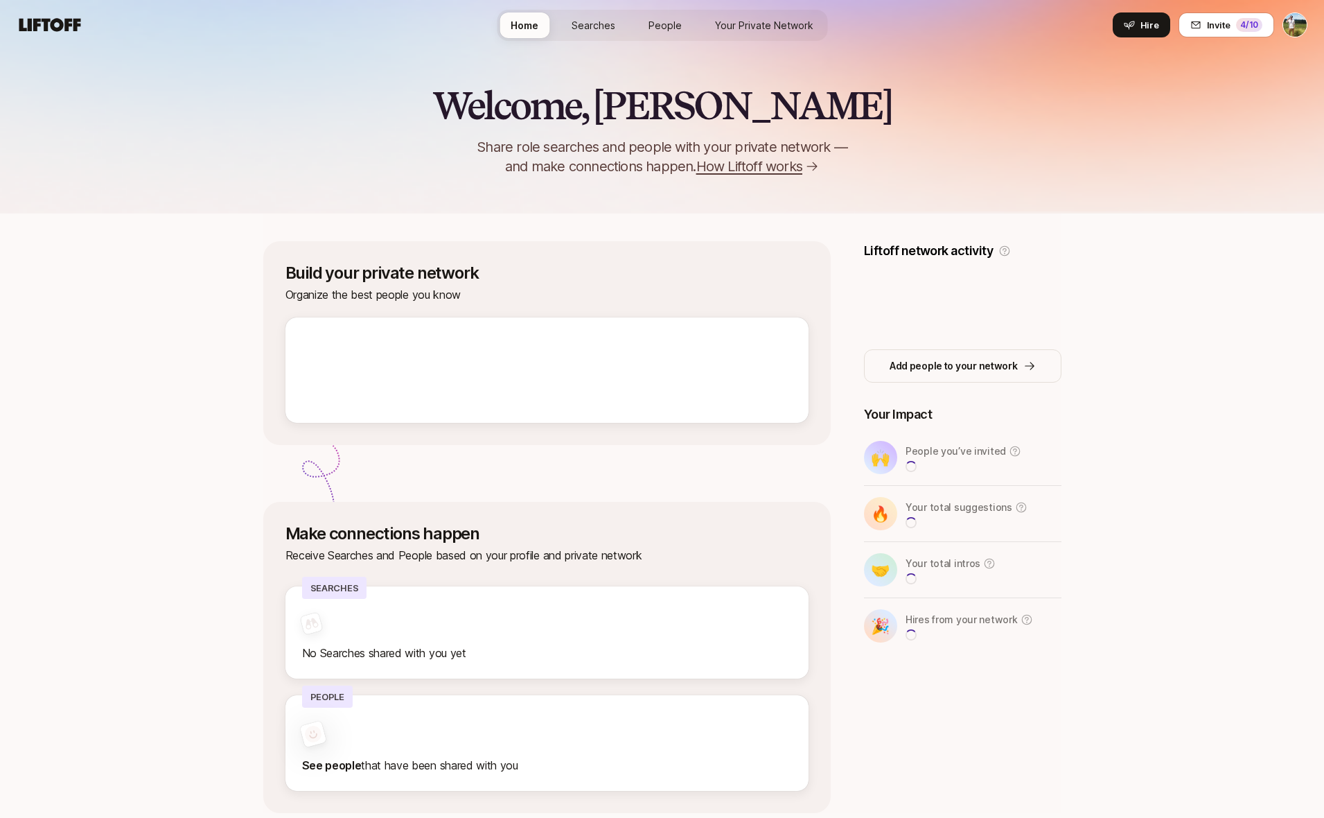  I want to click on img: Tyler Kieft, so click(1295, 25).